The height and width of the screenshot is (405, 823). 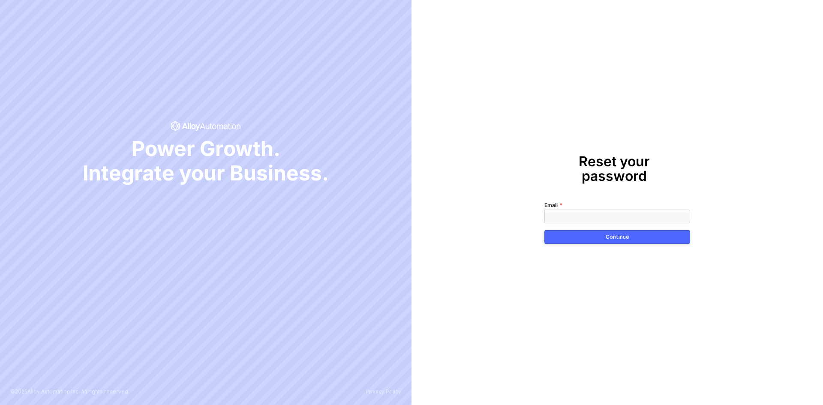 I want to click on button: Continue, so click(x=617, y=237).